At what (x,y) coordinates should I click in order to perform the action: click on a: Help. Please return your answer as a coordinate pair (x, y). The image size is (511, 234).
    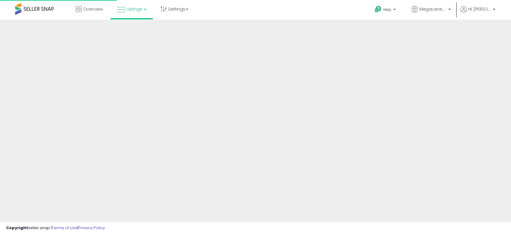
    Looking at the image, I should click on (386, 10).